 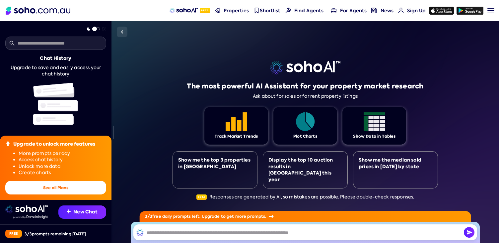 What do you see at coordinates (305, 216) in the screenshot?
I see `div: 3 / 3 free daily prompts left. Upgrade to get more prompts.` at bounding box center [305, 216].